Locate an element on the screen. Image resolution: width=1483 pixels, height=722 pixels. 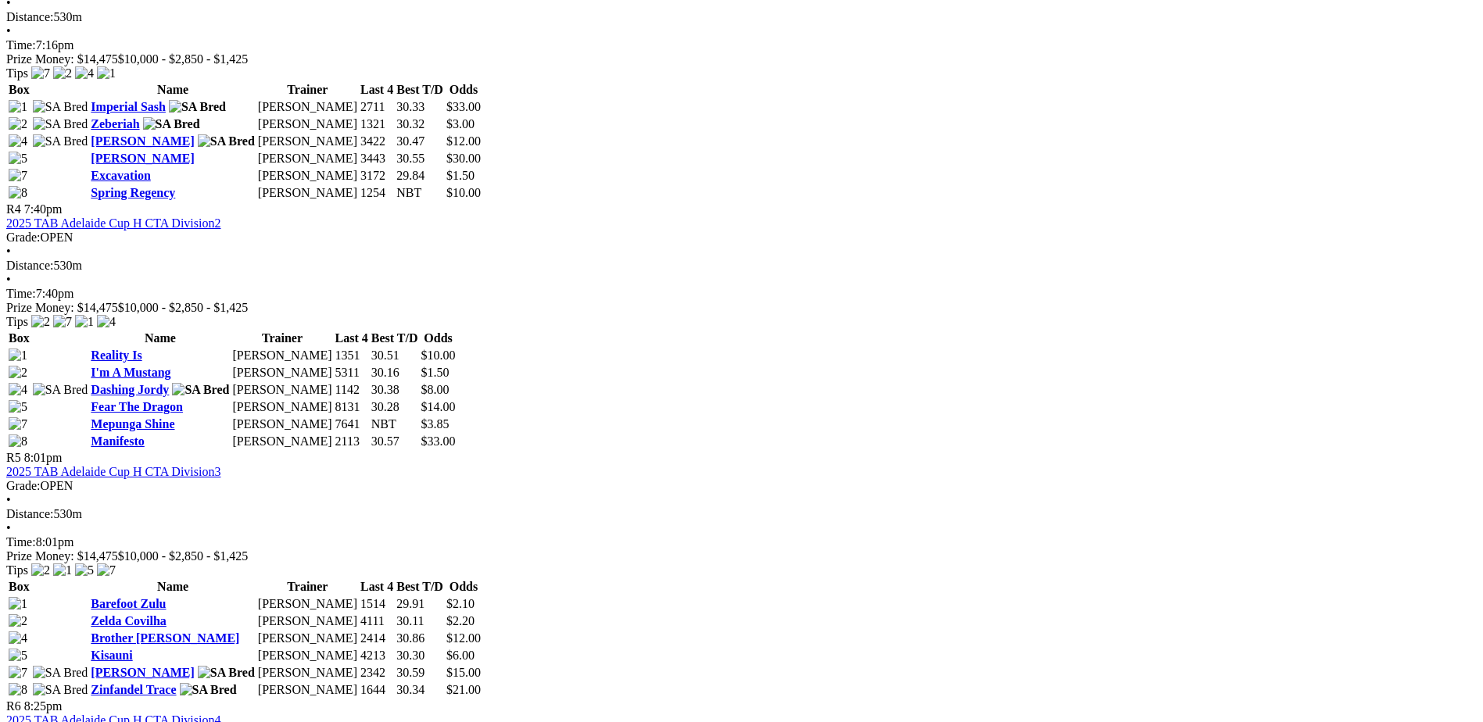
a: Excavation is located at coordinates (120, 175).